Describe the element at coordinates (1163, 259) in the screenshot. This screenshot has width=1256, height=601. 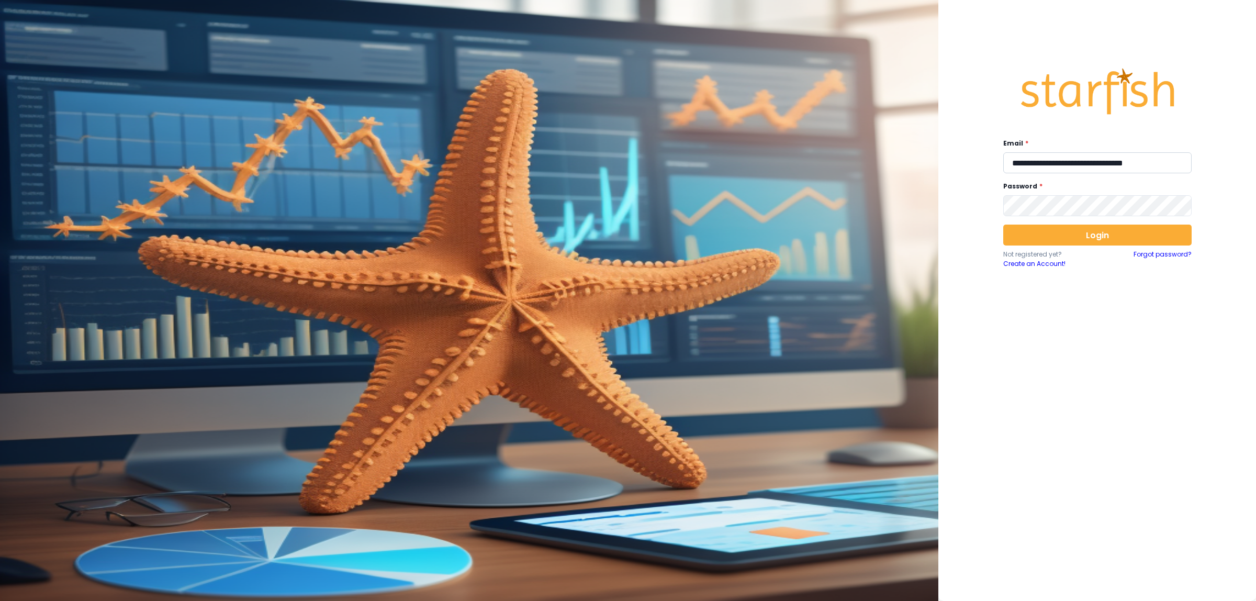
I see `a: Forgot password?` at that location.